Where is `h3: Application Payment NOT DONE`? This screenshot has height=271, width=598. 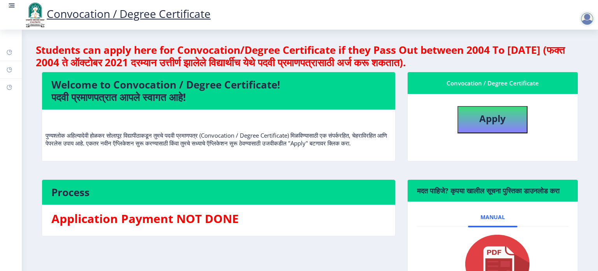 h3: Application Payment NOT DONE is located at coordinates (218, 218).